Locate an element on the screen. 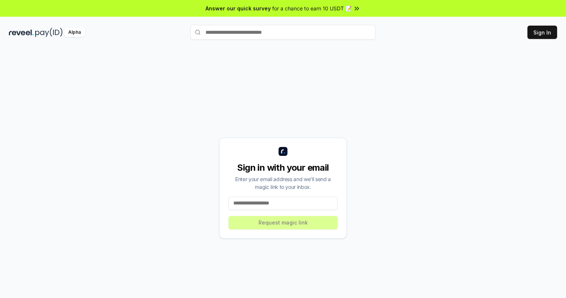 The height and width of the screenshot is (298, 566). div: Enter your email address and we’ll send a magic link to your inbox. is located at coordinates (283, 183).